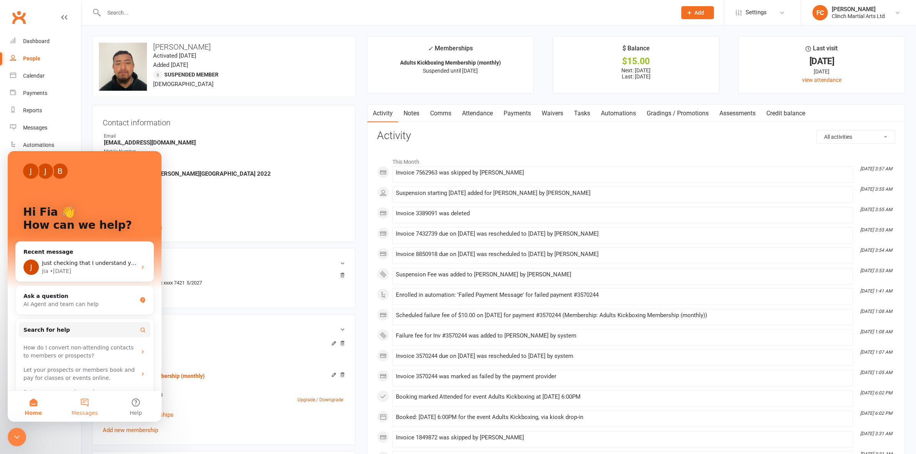 This screenshot has height=454, width=916. Describe the element at coordinates (72, 145) in the screenshot. I see `div: Ask a question` at that location.